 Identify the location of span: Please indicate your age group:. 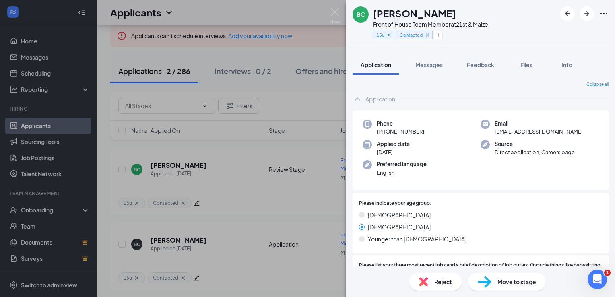
(395, 203).